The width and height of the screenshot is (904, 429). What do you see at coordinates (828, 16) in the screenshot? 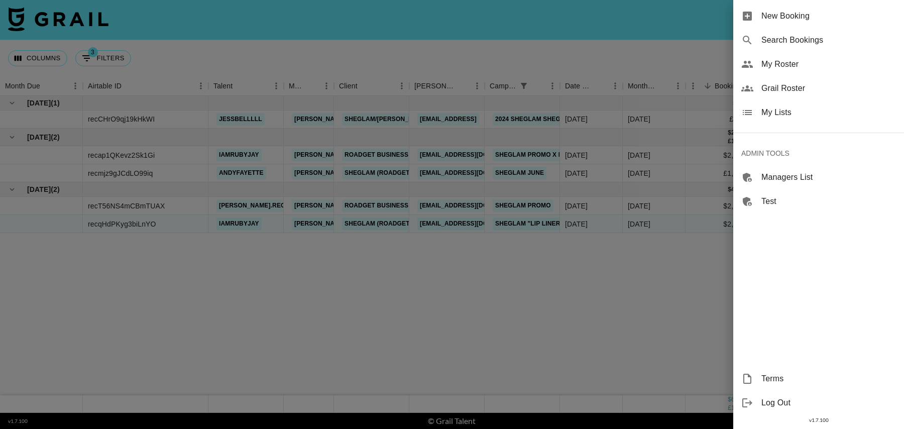
I see `span: New Booking` at bounding box center [828, 16].